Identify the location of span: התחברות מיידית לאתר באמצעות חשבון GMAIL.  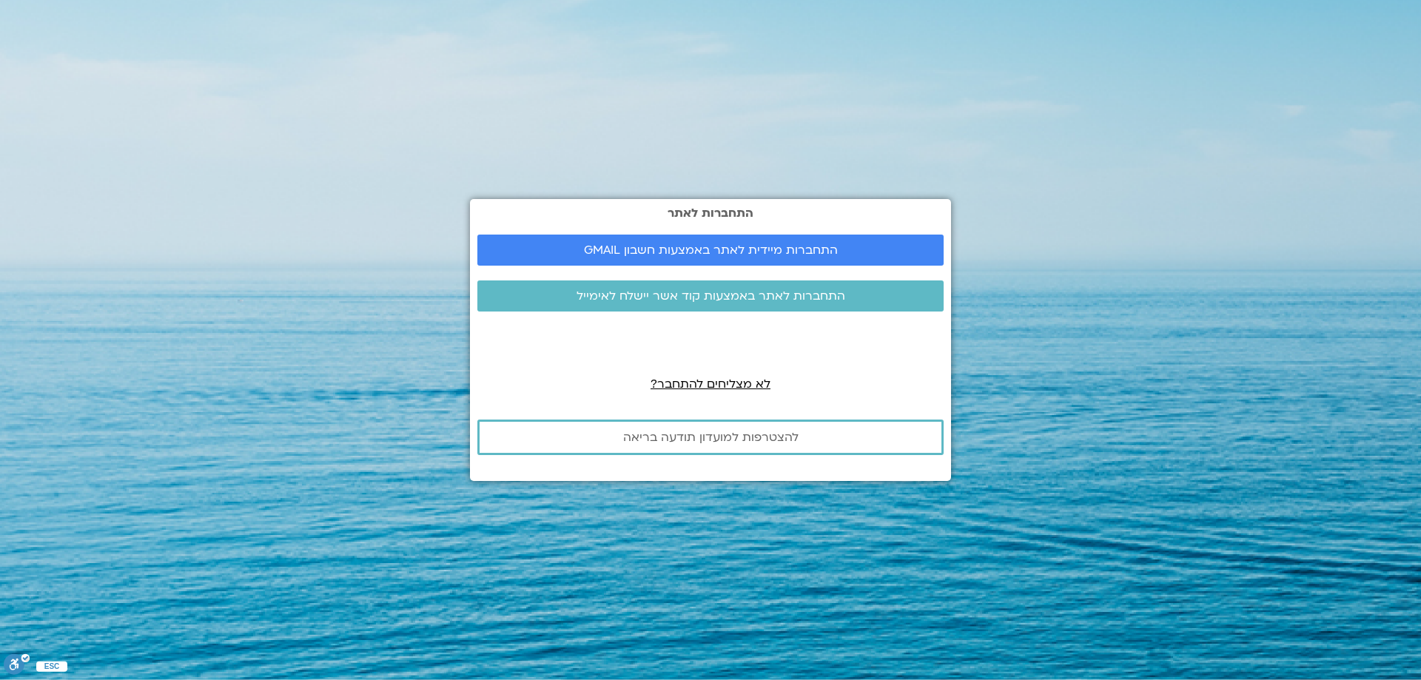
(711, 250).